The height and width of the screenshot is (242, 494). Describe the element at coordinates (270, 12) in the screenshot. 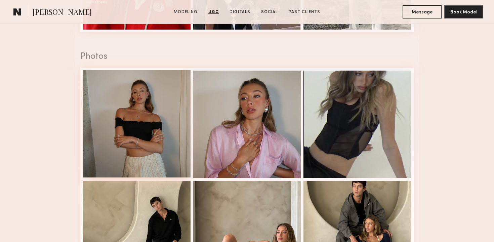

I see `a: Social` at that location.